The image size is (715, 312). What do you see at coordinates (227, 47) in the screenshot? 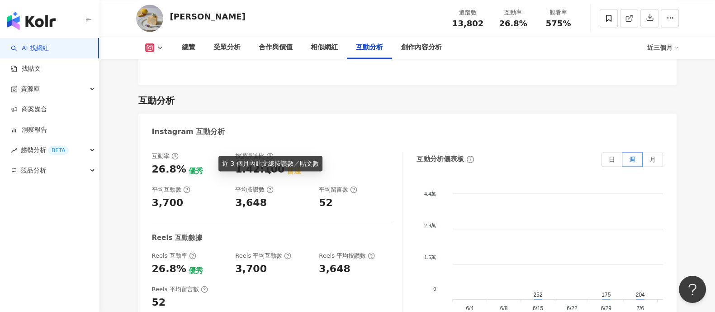
I see `div: 受眾分析` at bounding box center [227, 47].